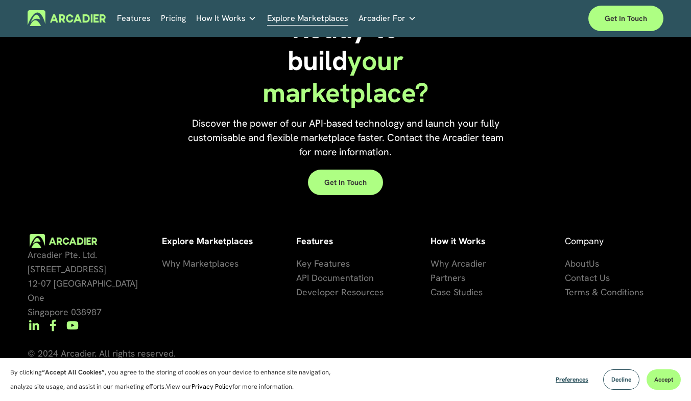  Describe the element at coordinates (666, 377) in the screenshot. I see `div: Widget de chat` at that location.